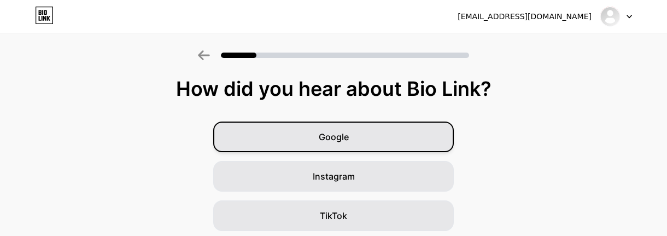 The width and height of the screenshot is (667, 236). Describe the element at coordinates (334, 176) in the screenshot. I see `span: Instagram` at that location.